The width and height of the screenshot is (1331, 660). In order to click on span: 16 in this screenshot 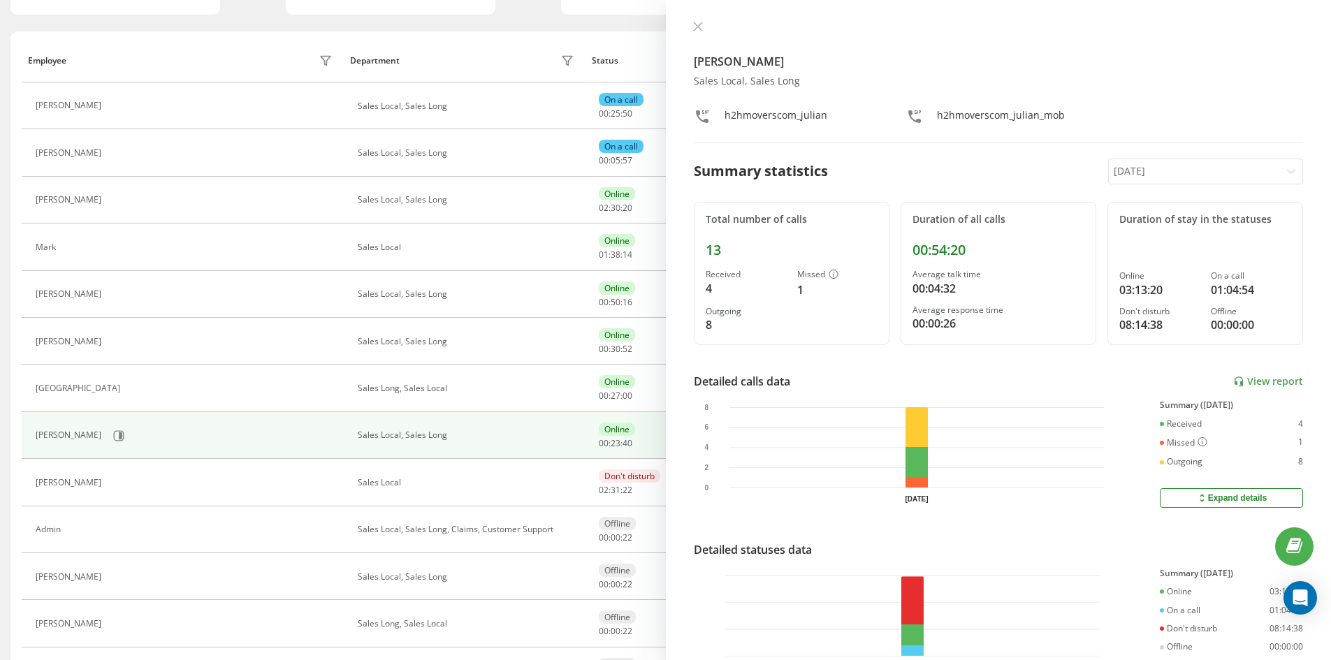, I will do `click(627, 302)`.